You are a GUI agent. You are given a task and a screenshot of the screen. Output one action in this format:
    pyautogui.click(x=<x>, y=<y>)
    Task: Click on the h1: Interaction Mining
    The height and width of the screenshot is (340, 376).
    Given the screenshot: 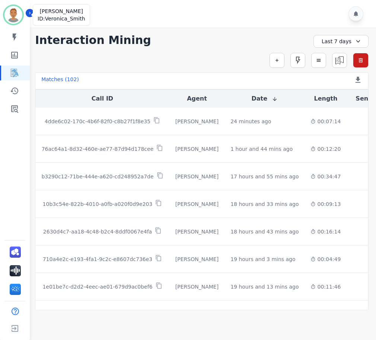 What is the action you would take?
    pyautogui.click(x=93, y=40)
    